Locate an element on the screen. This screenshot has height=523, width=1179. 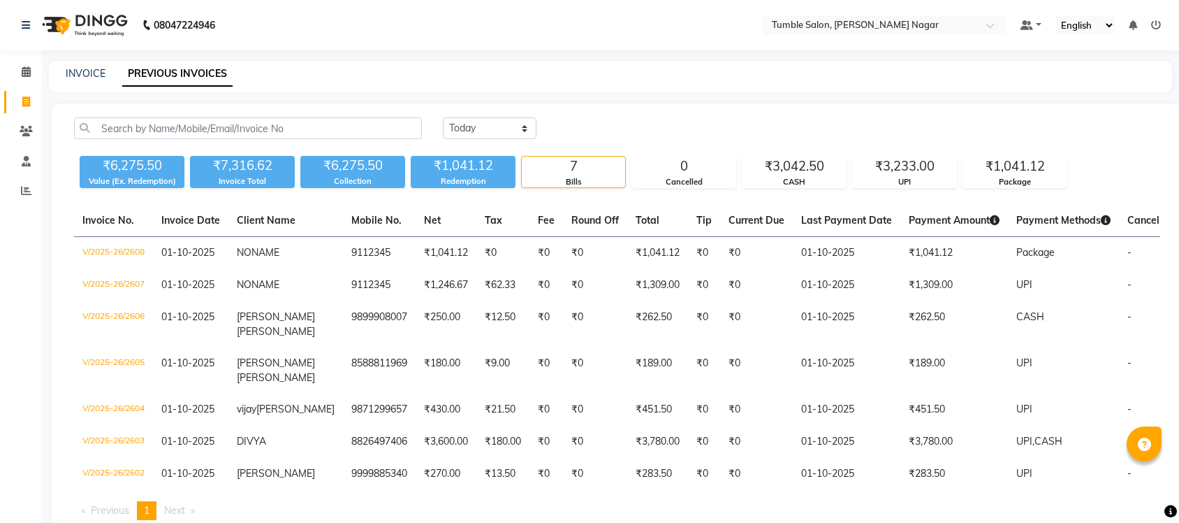
td: ₹451.50 is located at coordinates (657, 409).